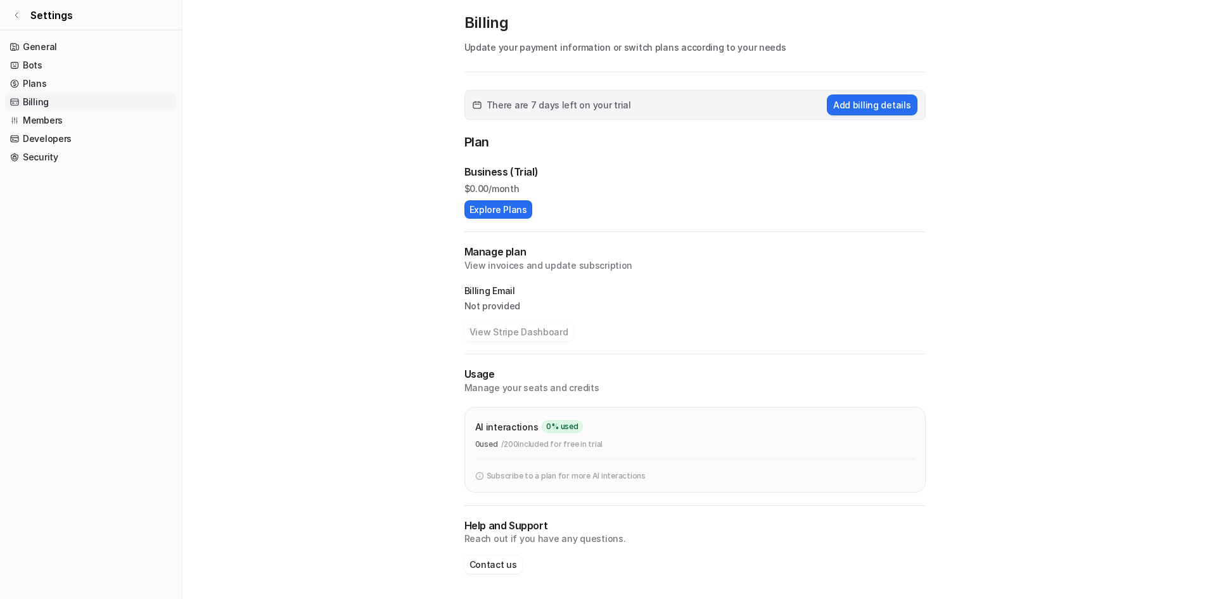 This screenshot has width=1207, height=599. I want to click on p: View invoices and update subscription, so click(695, 266).